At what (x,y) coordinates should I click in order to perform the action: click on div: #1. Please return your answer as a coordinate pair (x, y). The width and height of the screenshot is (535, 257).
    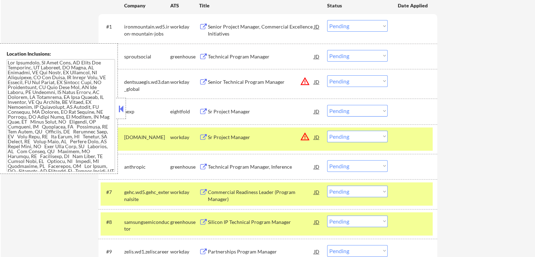
    Looking at the image, I should click on (112, 27).